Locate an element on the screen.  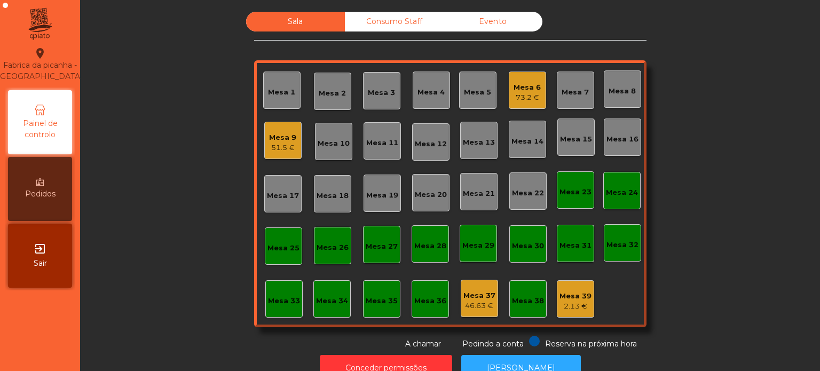
div: Mesa 13 is located at coordinates (479, 143).